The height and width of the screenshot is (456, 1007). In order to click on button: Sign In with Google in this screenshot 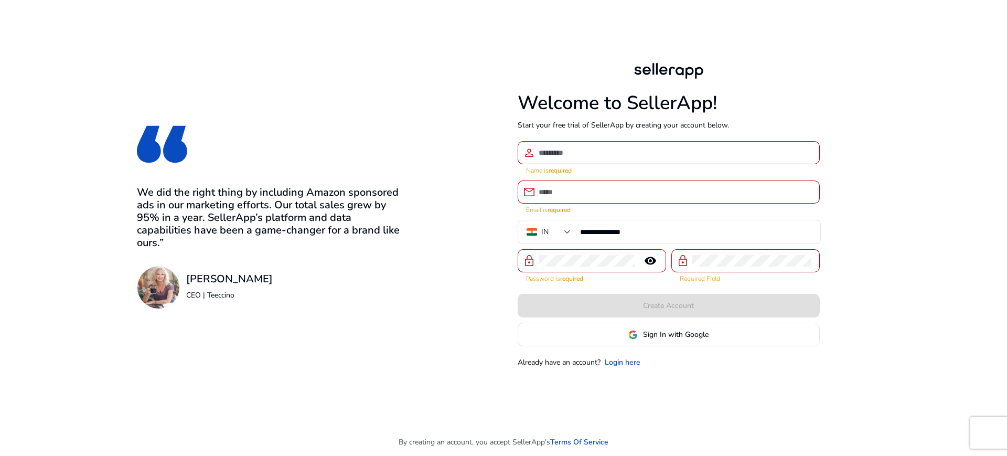, I will do `click(669, 334)`.